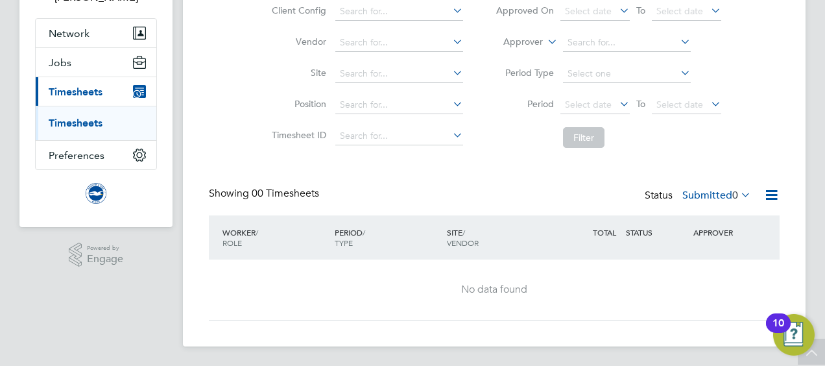  What do you see at coordinates (297, 135) in the screenshot?
I see `label: Timesheet ID` at bounding box center [297, 135].